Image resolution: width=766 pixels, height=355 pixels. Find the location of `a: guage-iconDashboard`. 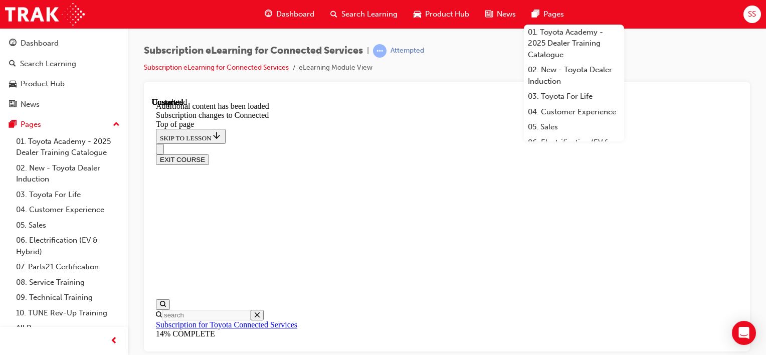

a: guage-iconDashboard is located at coordinates (289, 14).